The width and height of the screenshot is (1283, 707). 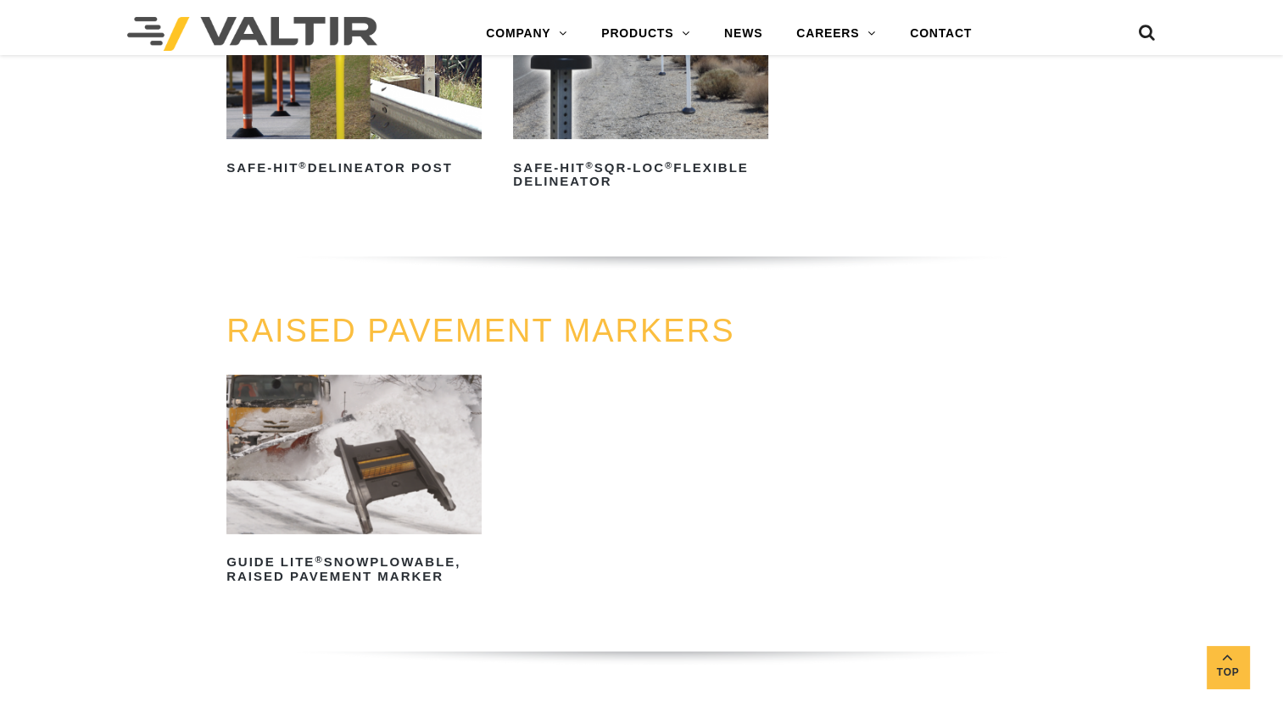 What do you see at coordinates (1228, 667) in the screenshot?
I see `a: Top` at bounding box center [1228, 667].